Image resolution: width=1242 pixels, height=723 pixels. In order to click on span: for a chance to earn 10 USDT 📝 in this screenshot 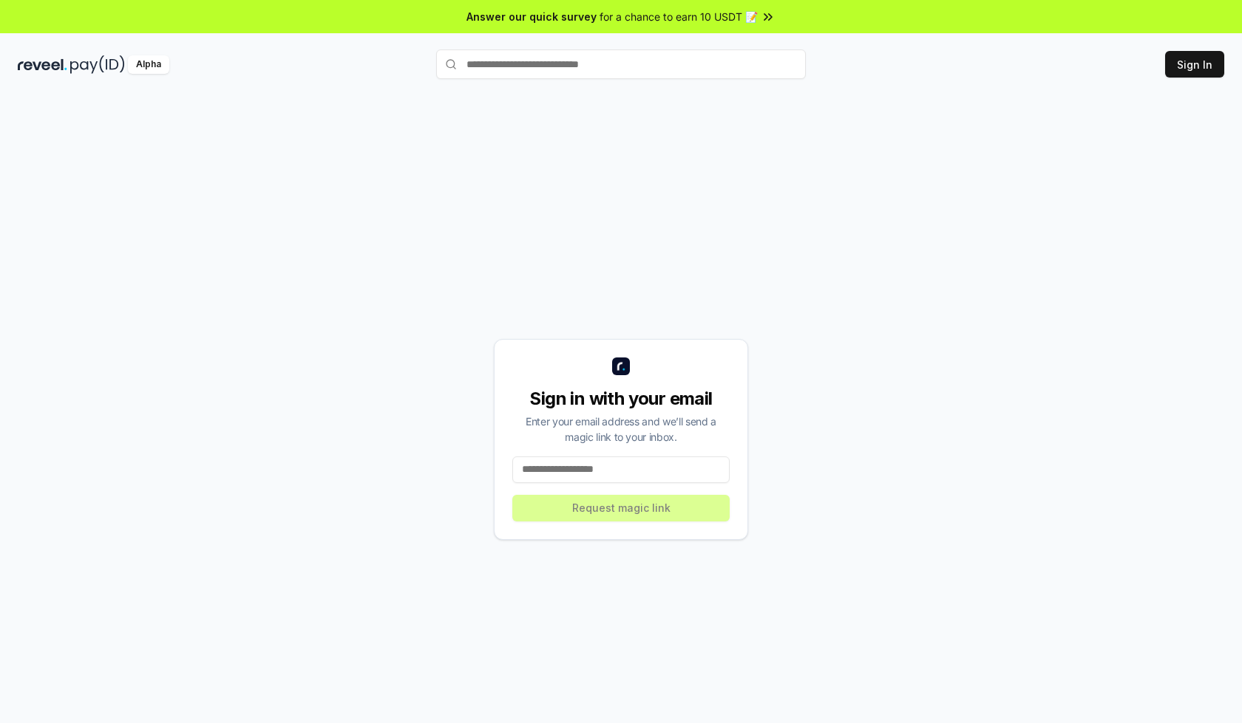, I will do `click(678, 16)`.